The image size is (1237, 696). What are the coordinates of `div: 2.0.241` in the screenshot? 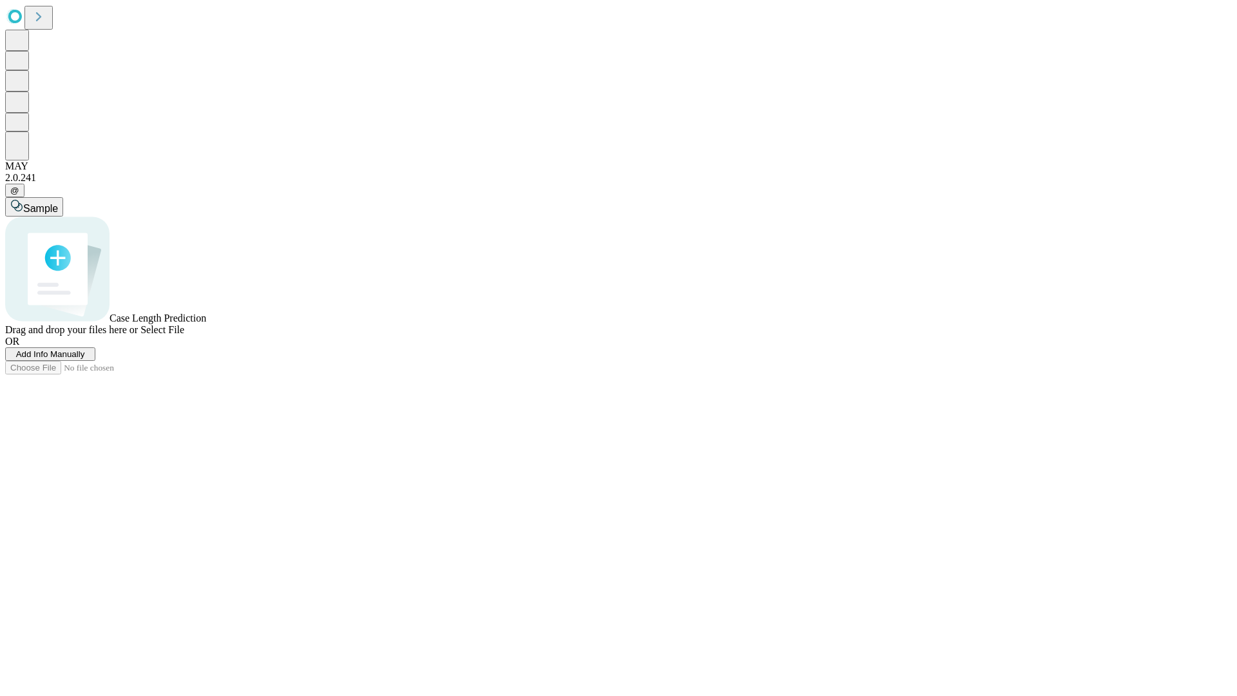 It's located at (618, 178).